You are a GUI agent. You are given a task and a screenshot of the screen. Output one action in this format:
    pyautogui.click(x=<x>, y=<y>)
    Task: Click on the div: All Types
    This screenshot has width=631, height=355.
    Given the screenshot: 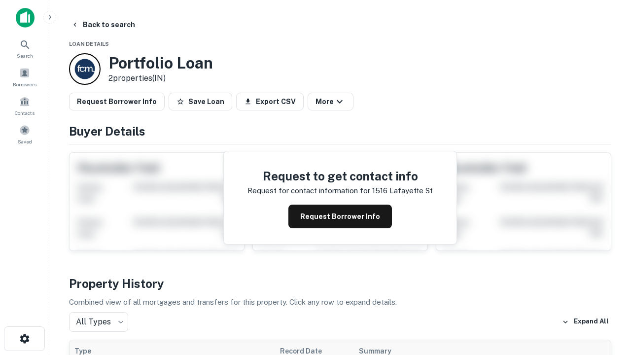 What is the action you would take?
    pyautogui.click(x=99, y=322)
    